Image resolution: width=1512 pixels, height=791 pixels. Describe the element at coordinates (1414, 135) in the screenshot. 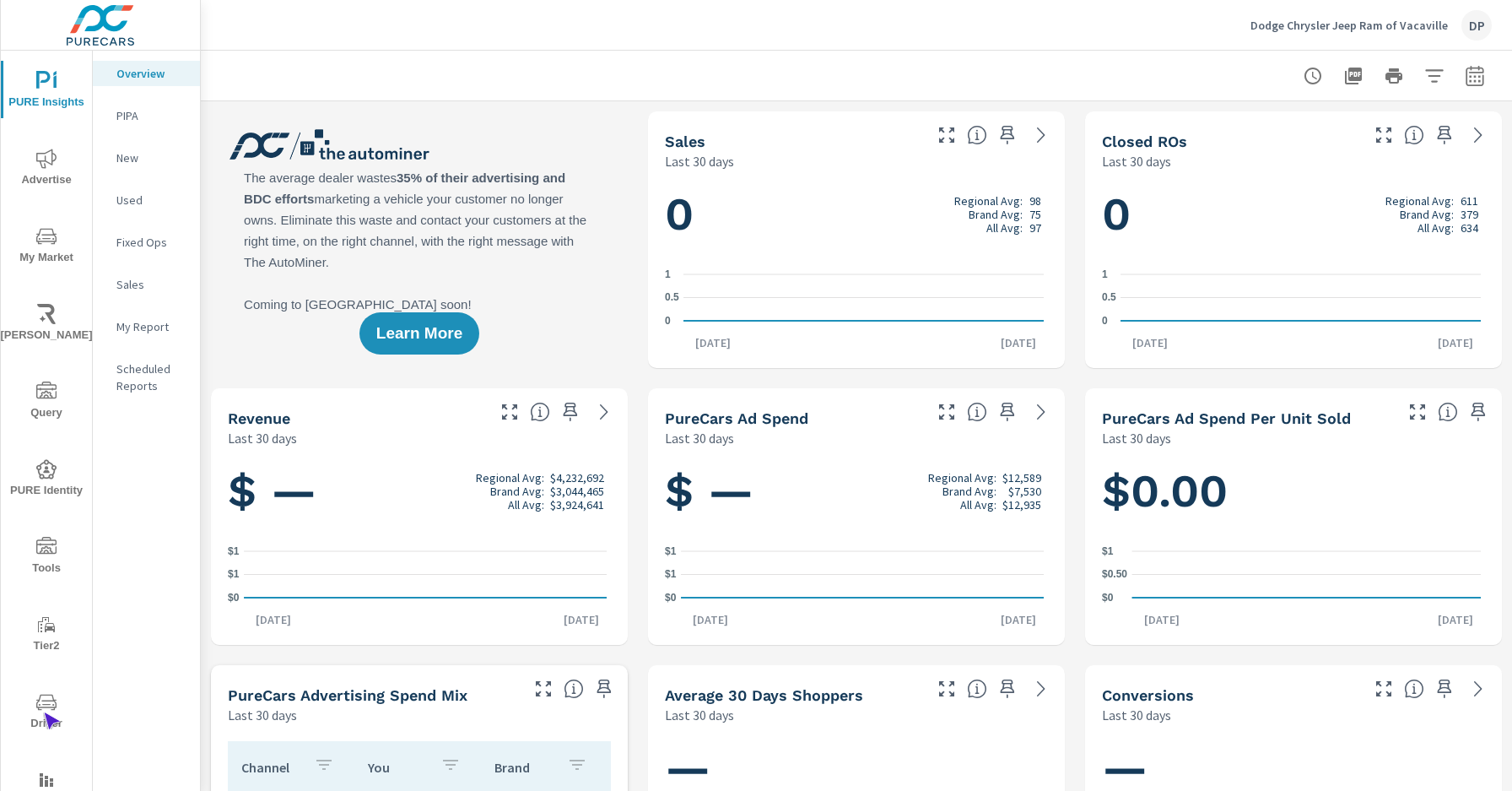

I see `span: Number of Repair Orders Closed by the selected dealership group over the selected time range. [So...` at that location.